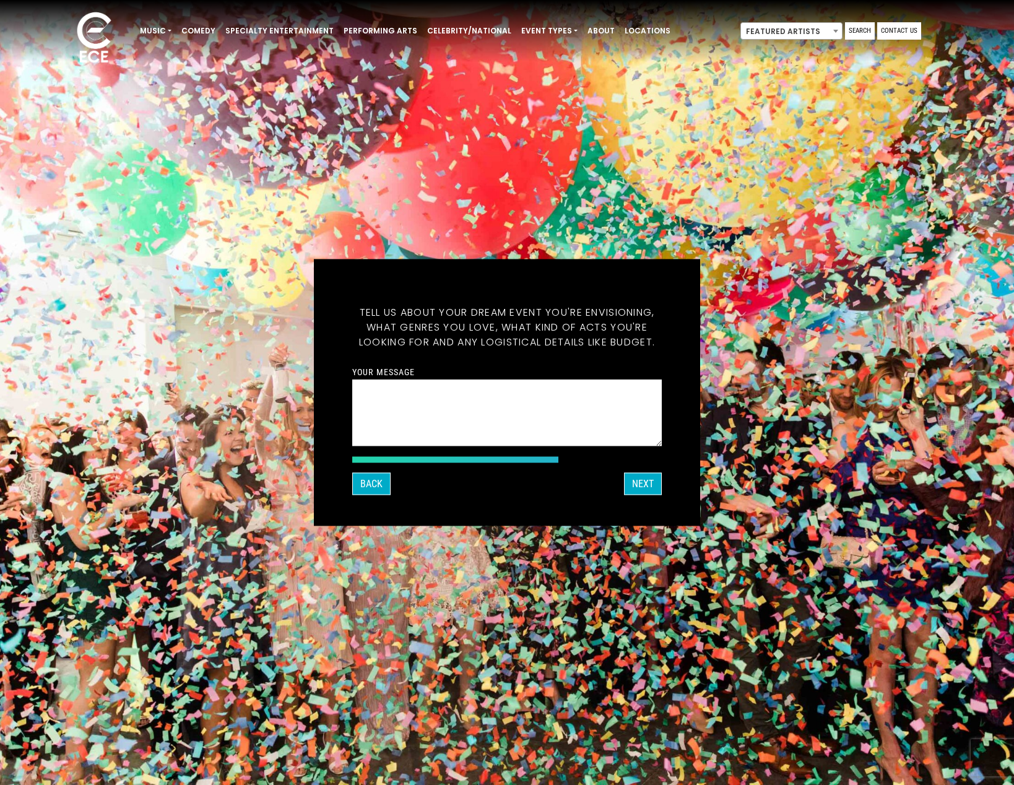 The height and width of the screenshot is (785, 1014). I want to click on button: Back, so click(371, 484).